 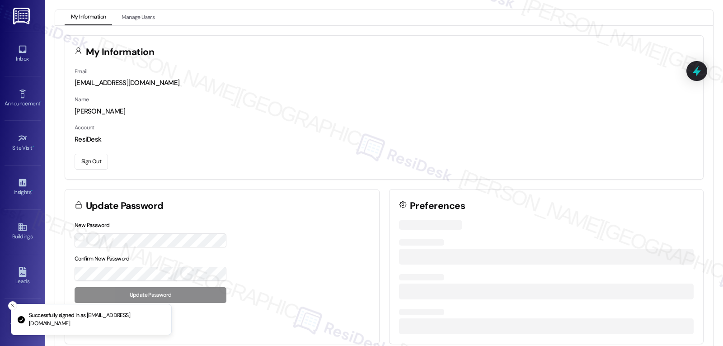 What do you see at coordinates (88, 18) in the screenshot?
I see `button: My Information` at bounding box center [88, 18].